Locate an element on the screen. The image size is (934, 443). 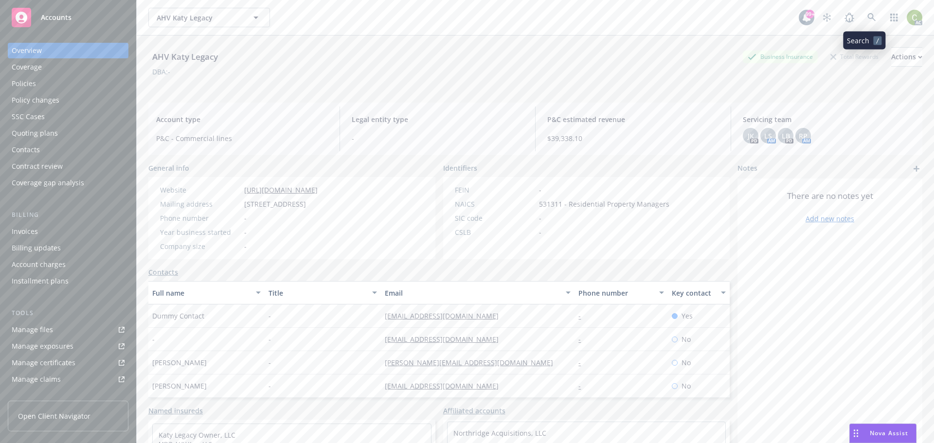
span: Identifiers is located at coordinates (460, 168).